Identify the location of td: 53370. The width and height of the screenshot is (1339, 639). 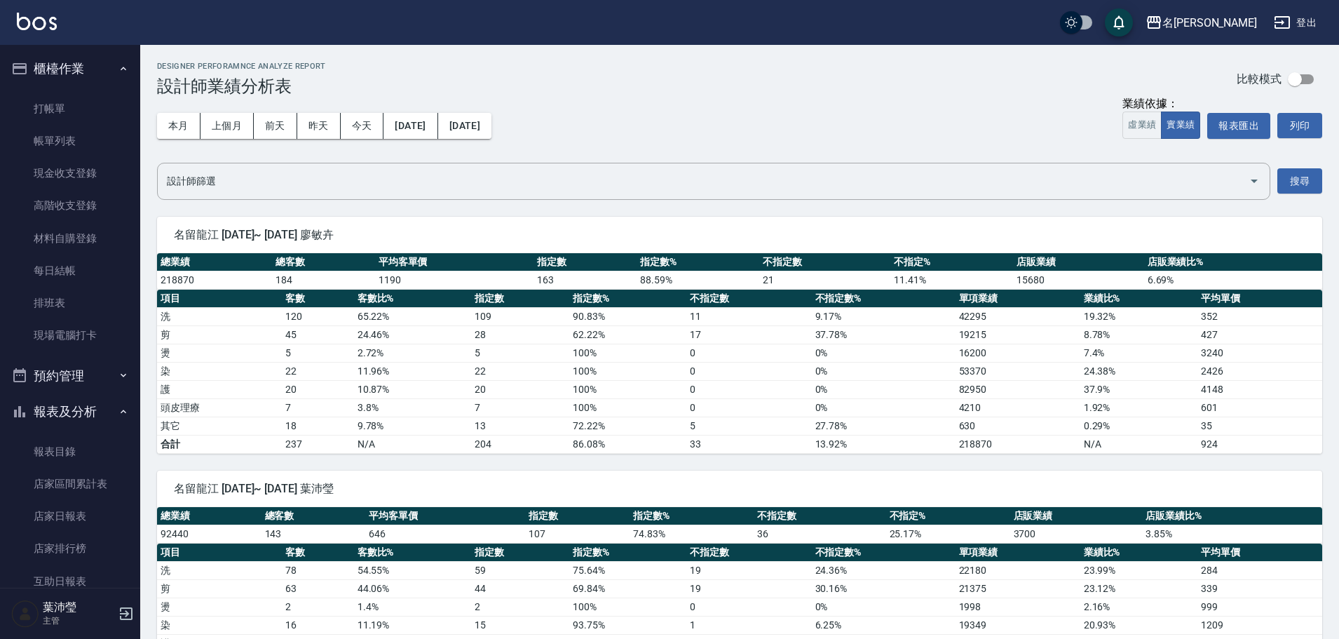
(1018, 371).